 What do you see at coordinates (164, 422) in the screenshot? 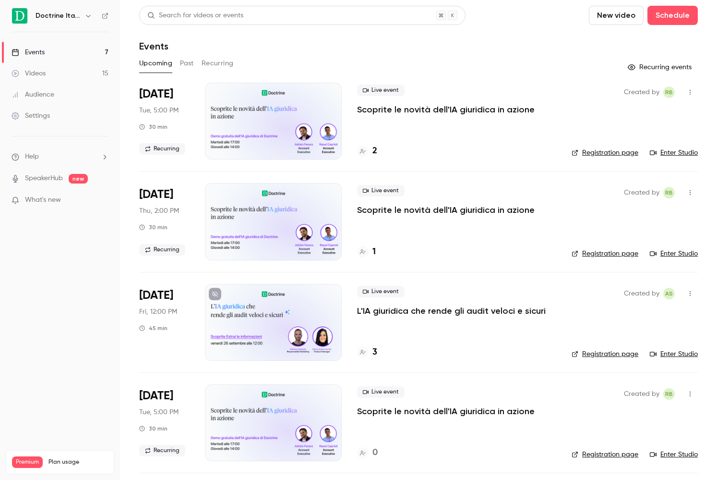
I see `div: Sep 30 Tue, 5:00 PM (Europe/Paris)` at bounding box center [164, 422].